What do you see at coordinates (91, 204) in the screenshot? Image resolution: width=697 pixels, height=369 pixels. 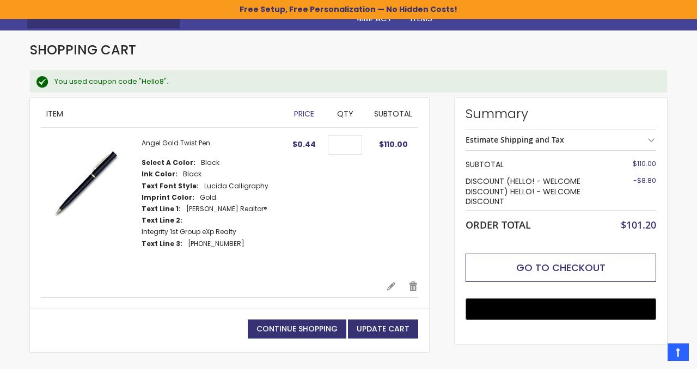 I see `a: Angel Gold-Black` at bounding box center [91, 204].